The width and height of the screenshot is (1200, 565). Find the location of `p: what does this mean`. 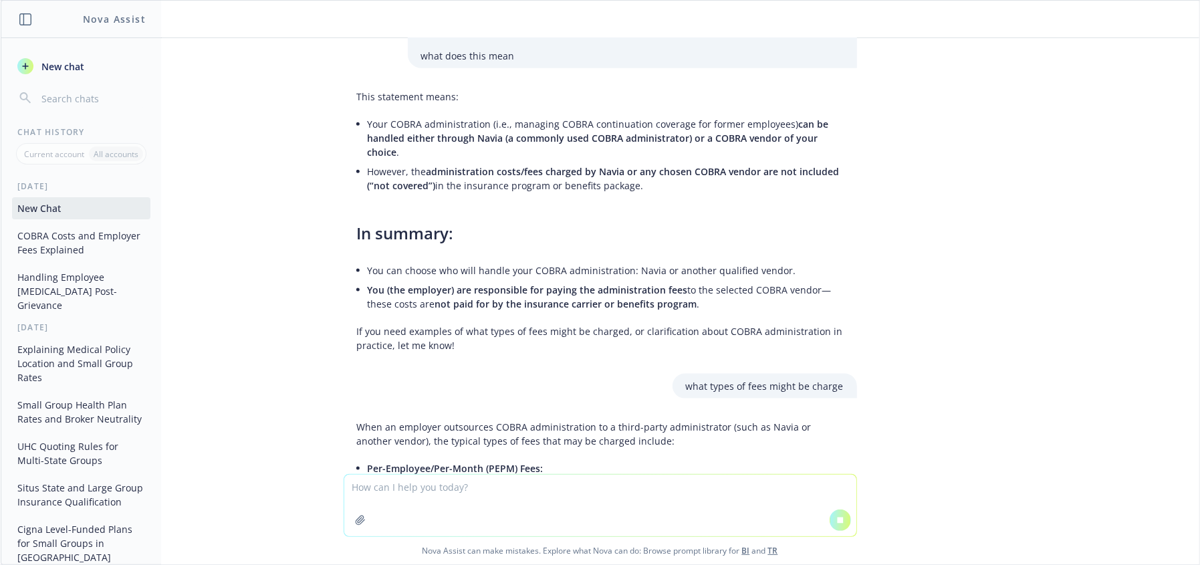

p: what does this mean is located at coordinates (632, 55).